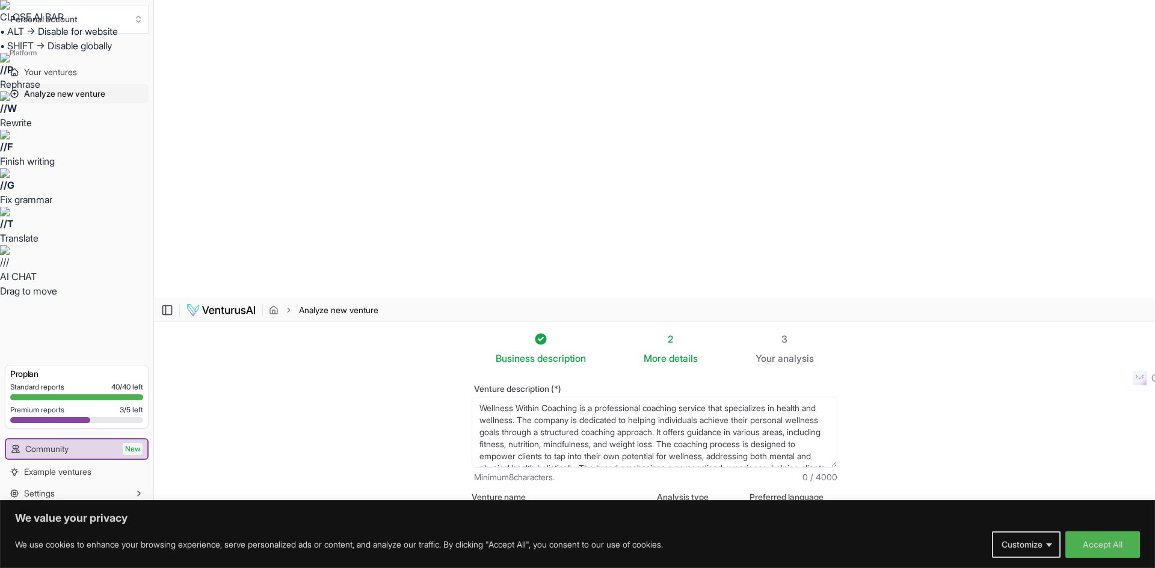 The height and width of the screenshot is (568, 1155). Describe the element at coordinates (132, 449) in the screenshot. I see `span: New` at that location.